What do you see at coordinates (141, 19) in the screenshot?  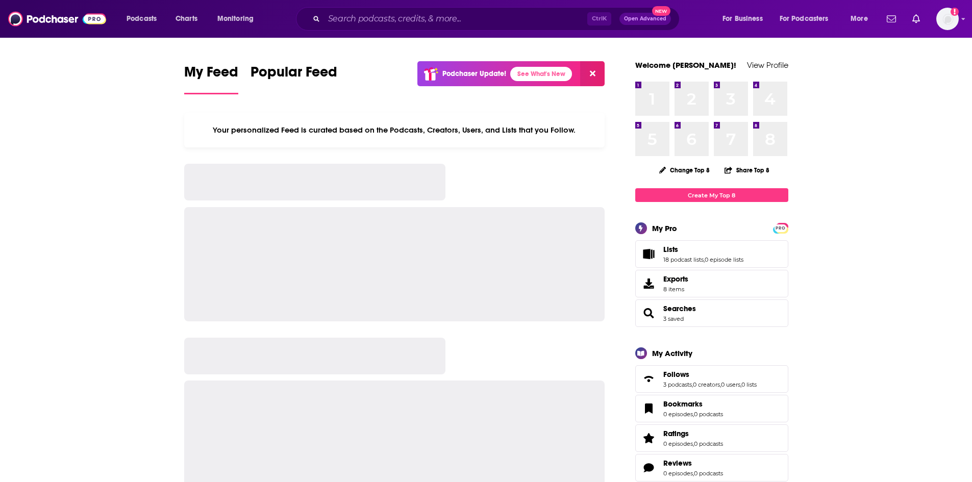 I see `span: Podcasts` at bounding box center [141, 19].